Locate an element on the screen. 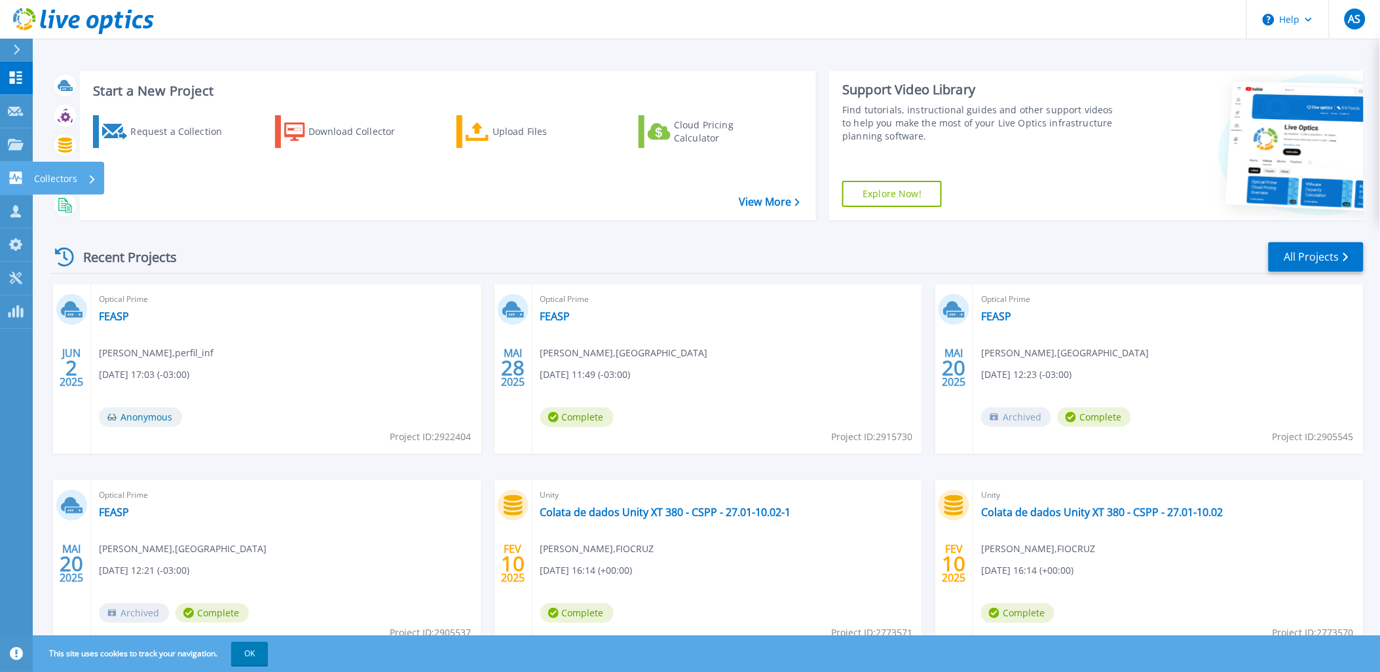  h3: Start a New Project is located at coordinates (446, 91).